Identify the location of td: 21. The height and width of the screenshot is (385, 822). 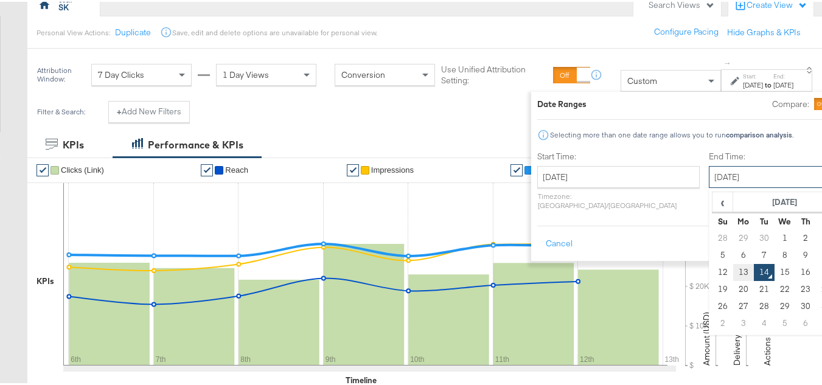
(764, 288).